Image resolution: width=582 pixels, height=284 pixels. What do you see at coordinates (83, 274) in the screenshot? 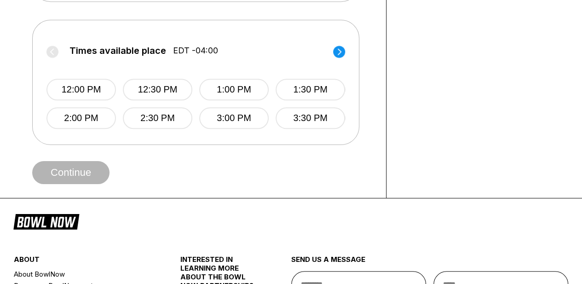
I see `a: About BowlNow` at bounding box center [83, 274].